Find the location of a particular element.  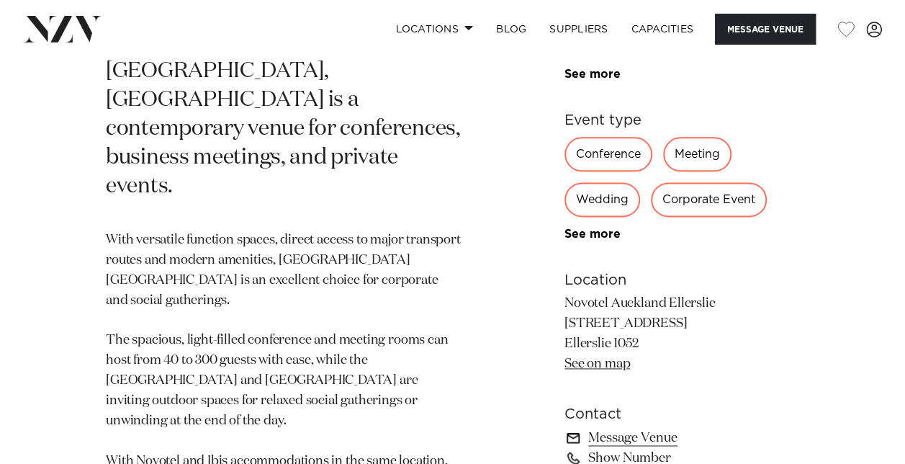

h6: Event type is located at coordinates (682, 120).